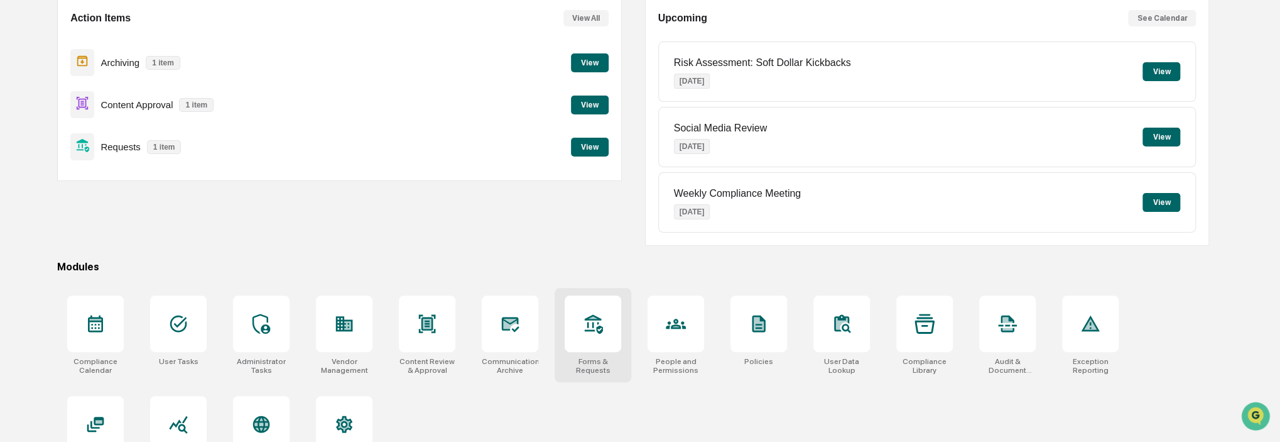  Describe the element at coordinates (676, 366) in the screenshot. I see `div: People and Permissions` at that location.